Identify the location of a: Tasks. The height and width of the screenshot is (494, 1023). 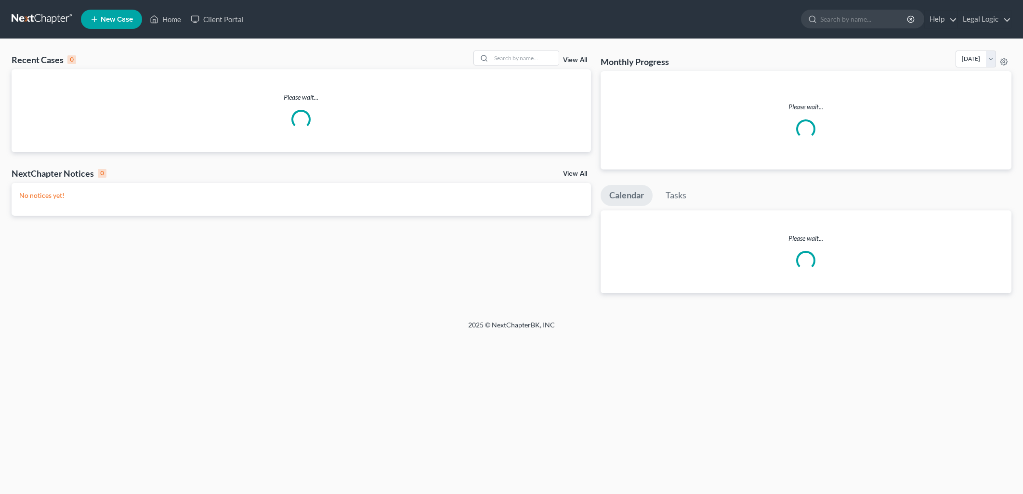
(676, 196).